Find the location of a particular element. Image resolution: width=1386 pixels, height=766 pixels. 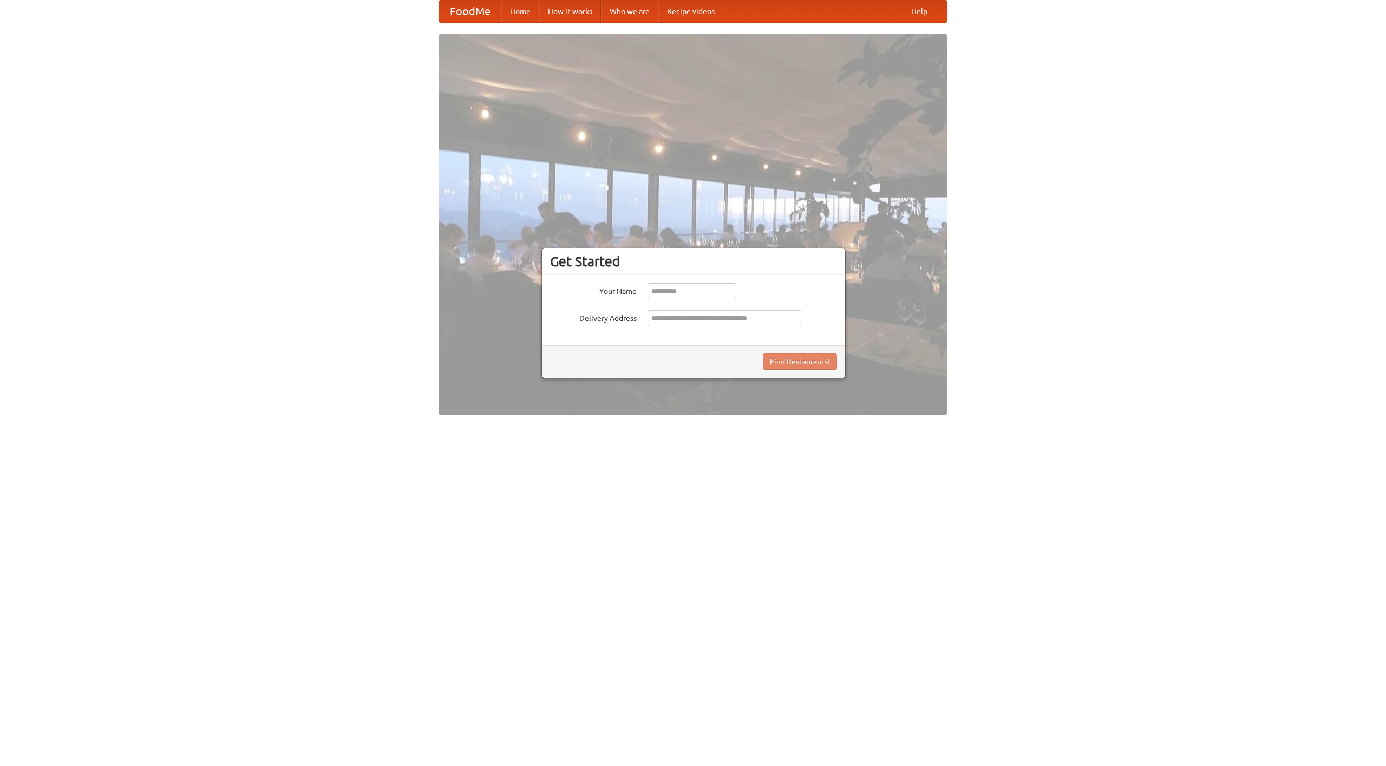

h3: Get Started is located at coordinates (694, 262).